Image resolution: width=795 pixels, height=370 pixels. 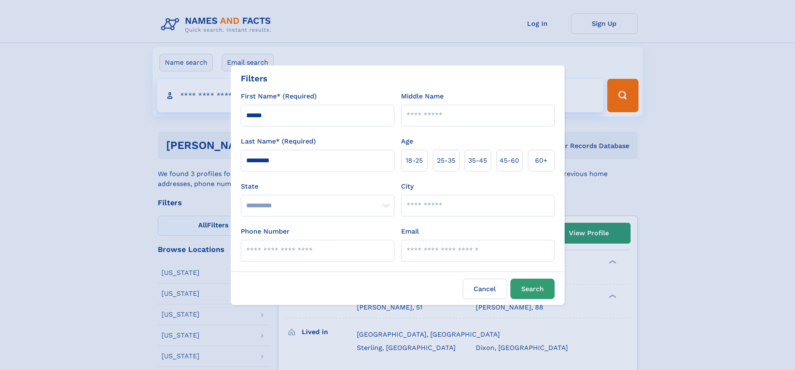 I want to click on span: 25‑35, so click(x=446, y=161).